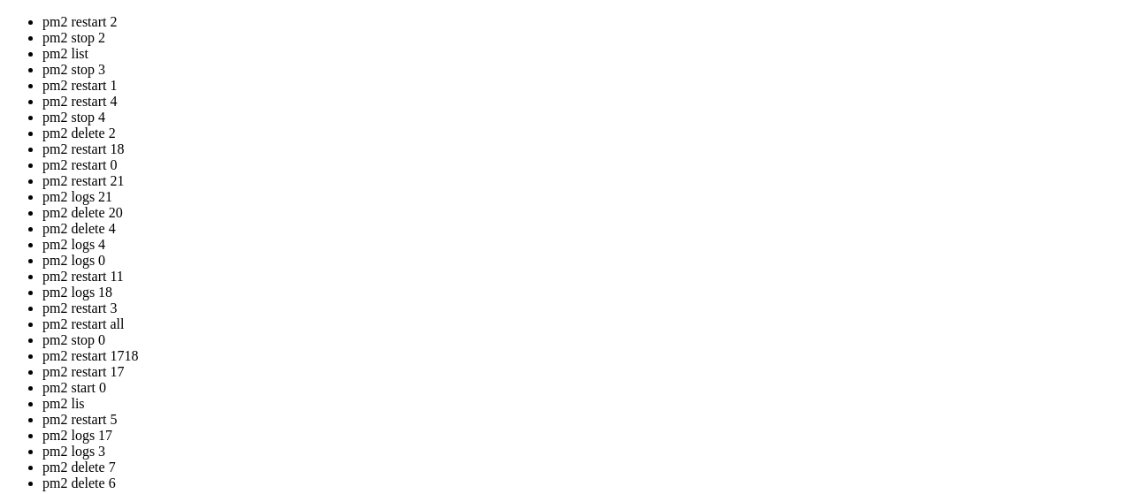 The height and width of the screenshot is (494, 1132). Describe the element at coordinates (584, 277) in the screenshot. I see `li: pm2 restart 11` at that location.